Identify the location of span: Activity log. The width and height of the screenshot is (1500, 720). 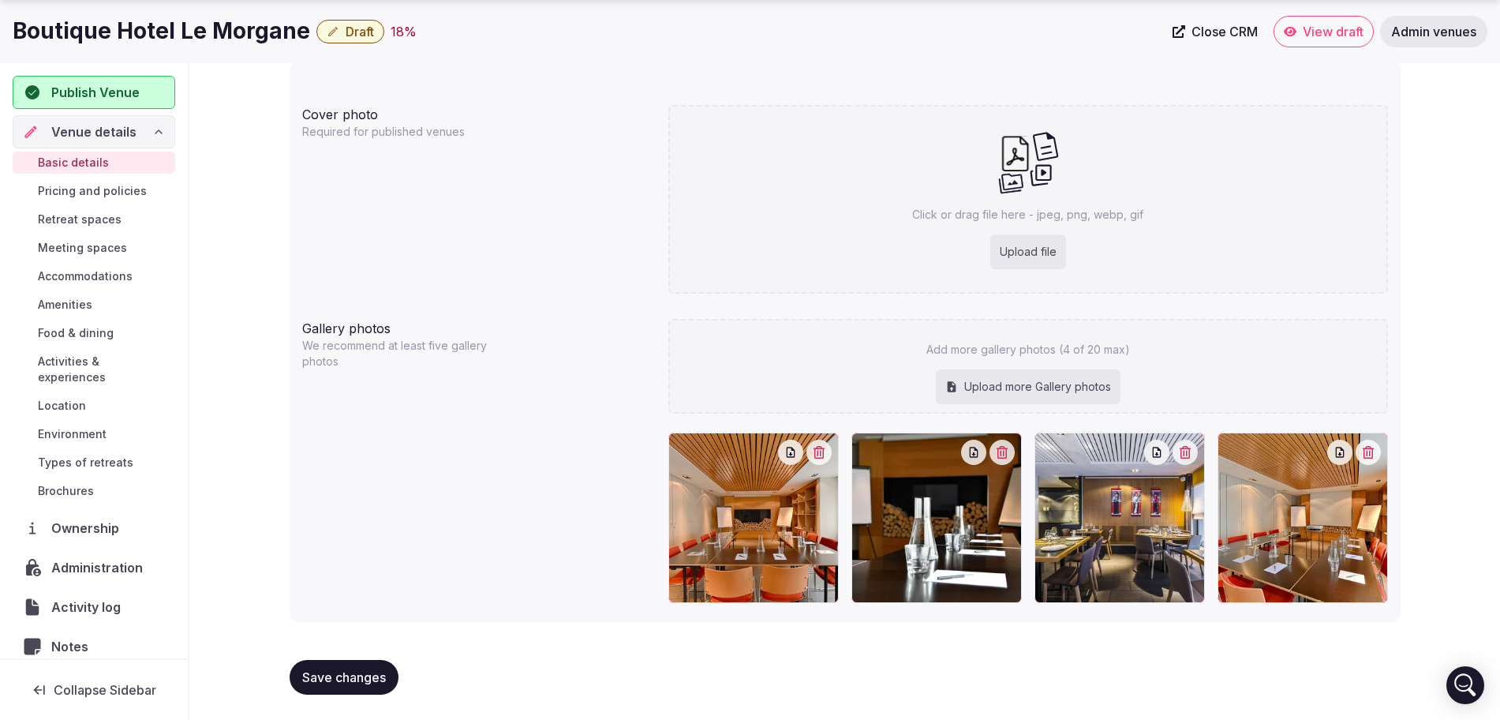
(89, 607).